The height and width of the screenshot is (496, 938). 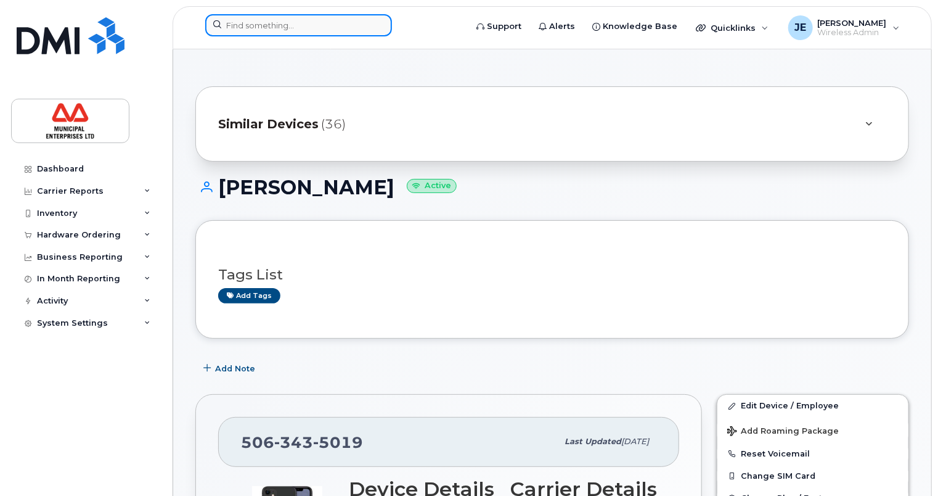 What do you see at coordinates (268, 124) in the screenshot?
I see `span: Similar Devices` at bounding box center [268, 124].